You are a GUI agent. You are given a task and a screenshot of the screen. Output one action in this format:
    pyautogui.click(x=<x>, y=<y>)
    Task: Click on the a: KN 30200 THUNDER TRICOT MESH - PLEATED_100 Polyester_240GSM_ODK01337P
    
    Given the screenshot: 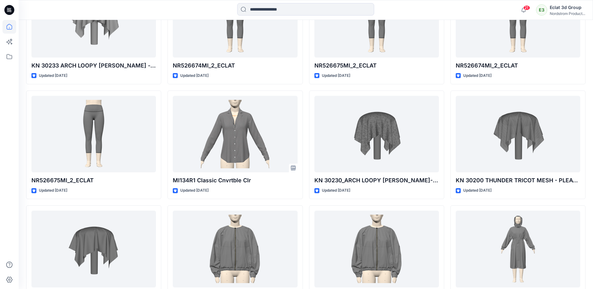 What is the action you would take?
    pyautogui.click(x=518, y=134)
    